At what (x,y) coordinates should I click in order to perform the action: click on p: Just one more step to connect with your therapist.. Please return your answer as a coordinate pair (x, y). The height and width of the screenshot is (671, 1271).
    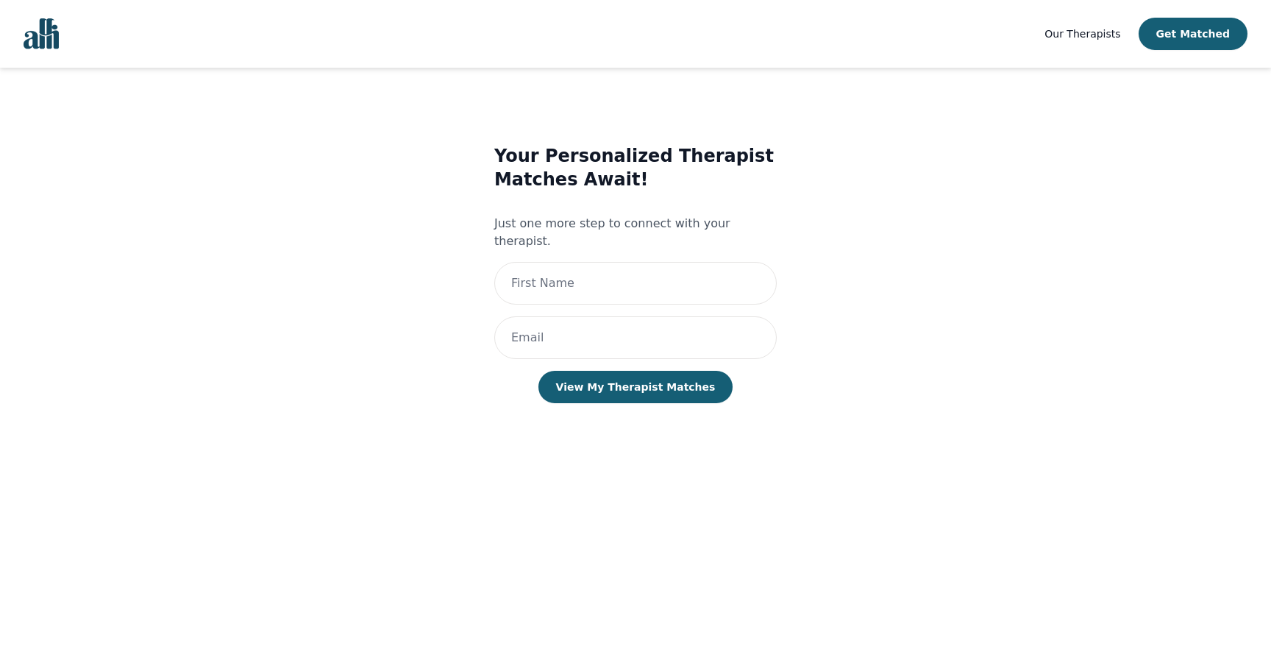
    Looking at the image, I should click on (636, 233).